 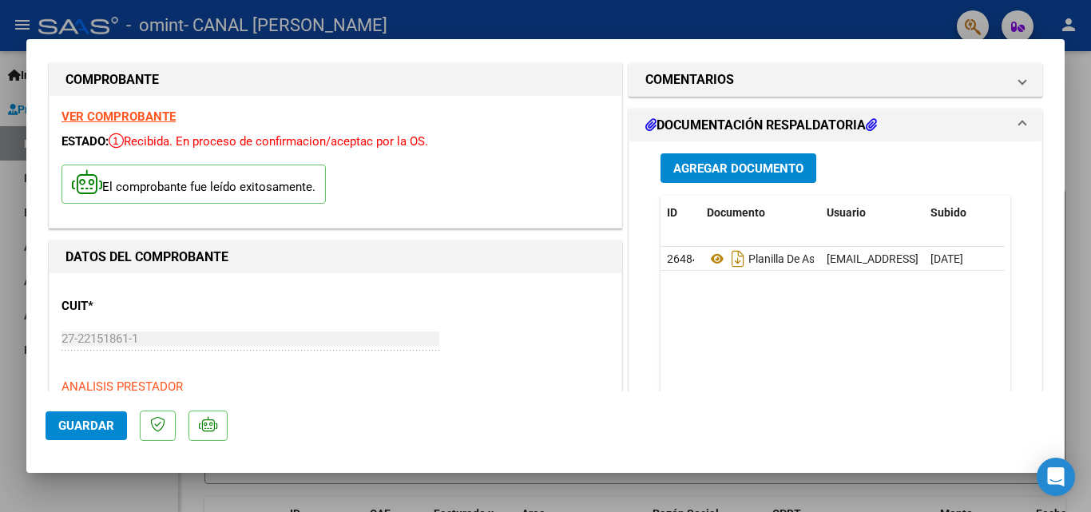 What do you see at coordinates (1056, 477) in the screenshot?
I see `div: Open Intercom Messenger` at bounding box center [1056, 477].